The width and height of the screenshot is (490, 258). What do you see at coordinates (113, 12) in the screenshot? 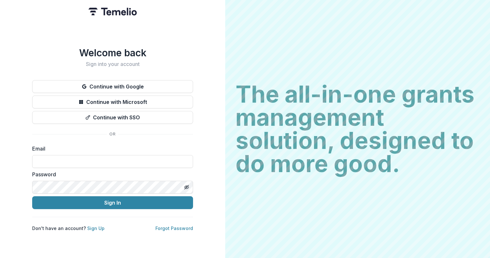
I see `img: Temelio` at bounding box center [113, 12].